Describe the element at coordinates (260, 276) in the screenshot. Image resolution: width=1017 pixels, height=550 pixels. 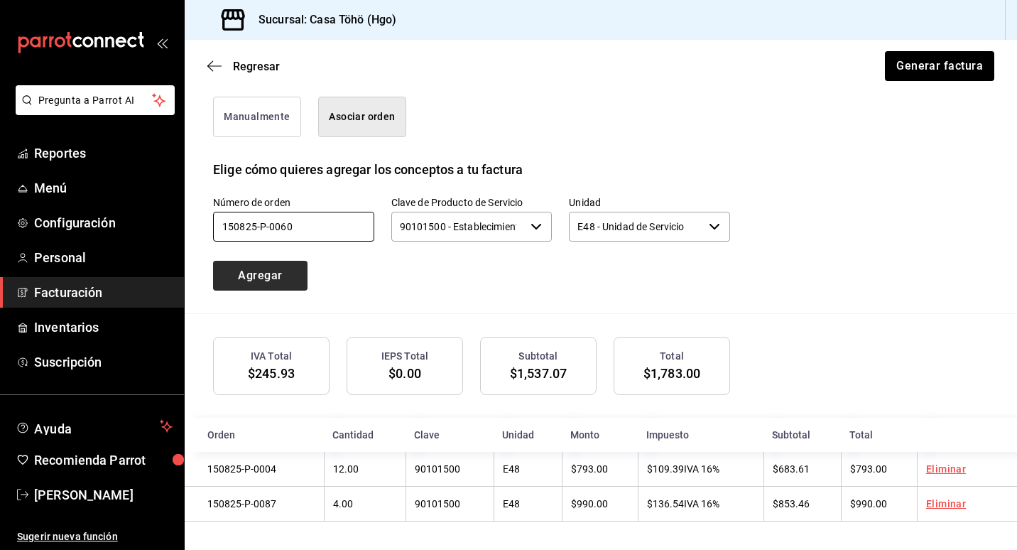
I see `button: Agregar` at that location.